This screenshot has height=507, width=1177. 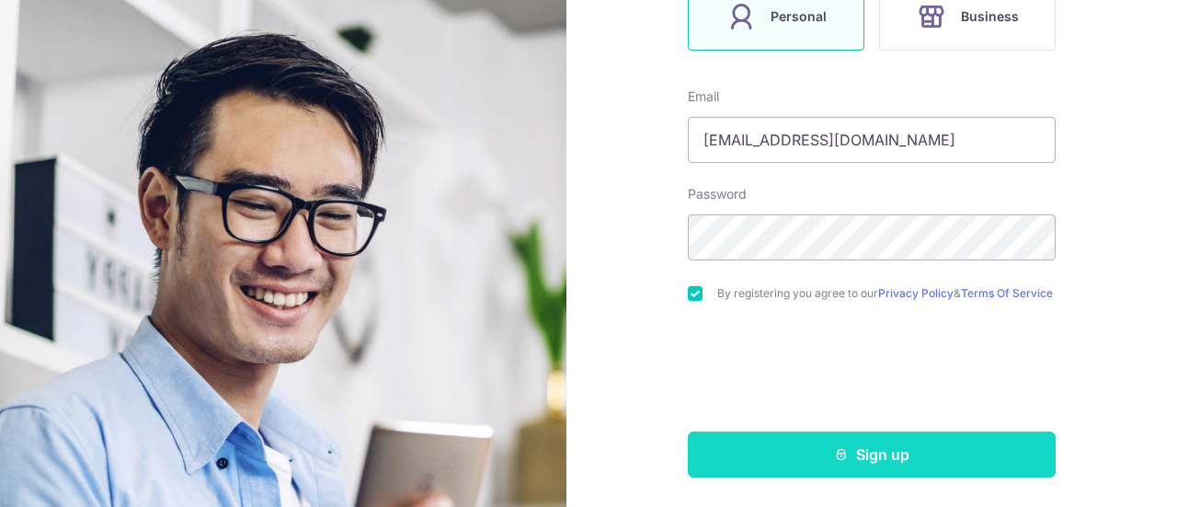 I want to click on input: Enter your Email, so click(x=872, y=140).